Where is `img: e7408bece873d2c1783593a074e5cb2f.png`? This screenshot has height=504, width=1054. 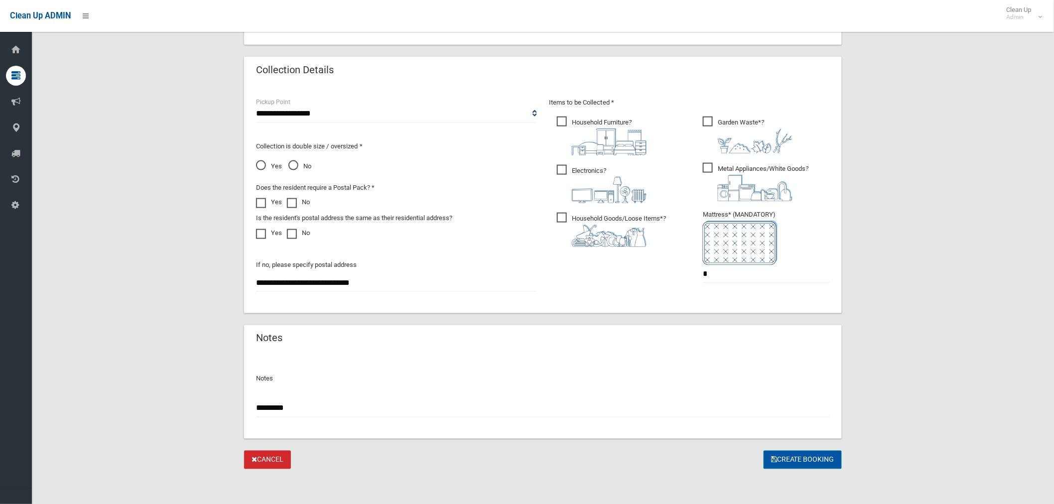 img: e7408bece873d2c1783593a074e5cb2f.png is located at coordinates (740, 243).